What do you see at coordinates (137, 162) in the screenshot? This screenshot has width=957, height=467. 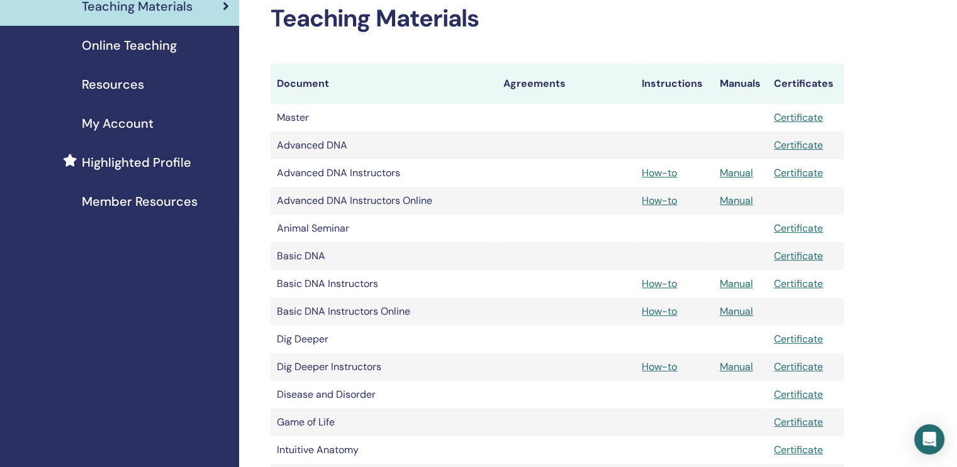 I see `span: Highlighted Profile` at bounding box center [137, 162].